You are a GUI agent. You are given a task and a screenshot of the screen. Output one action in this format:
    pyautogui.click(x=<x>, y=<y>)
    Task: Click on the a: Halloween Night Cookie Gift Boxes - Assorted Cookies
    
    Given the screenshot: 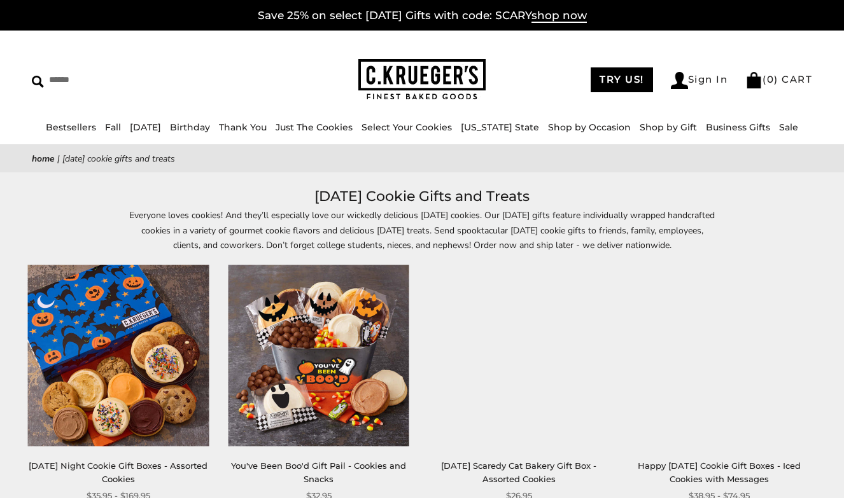 What is the action you would take?
    pyautogui.click(x=118, y=356)
    